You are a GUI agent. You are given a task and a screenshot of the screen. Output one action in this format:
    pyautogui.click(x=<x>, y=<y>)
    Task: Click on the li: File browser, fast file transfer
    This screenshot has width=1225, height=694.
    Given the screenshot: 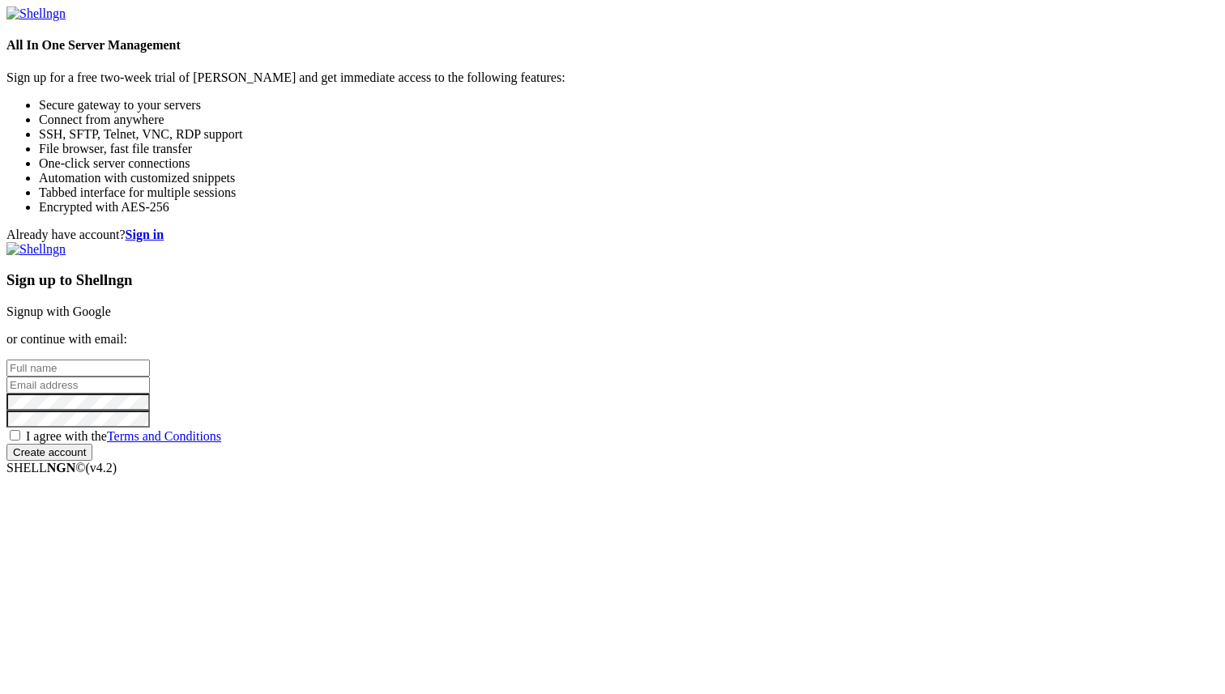 What is the action you would take?
    pyautogui.click(x=629, y=149)
    